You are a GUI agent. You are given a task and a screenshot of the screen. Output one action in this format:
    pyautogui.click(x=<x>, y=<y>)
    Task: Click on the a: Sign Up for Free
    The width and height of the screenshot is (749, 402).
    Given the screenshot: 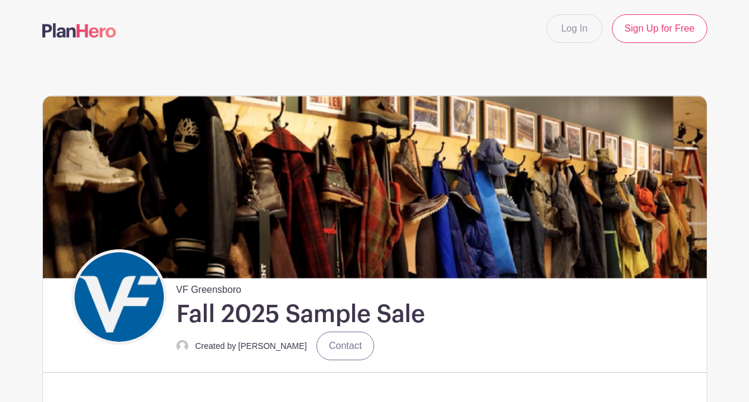 What is the action you would take?
    pyautogui.click(x=659, y=29)
    